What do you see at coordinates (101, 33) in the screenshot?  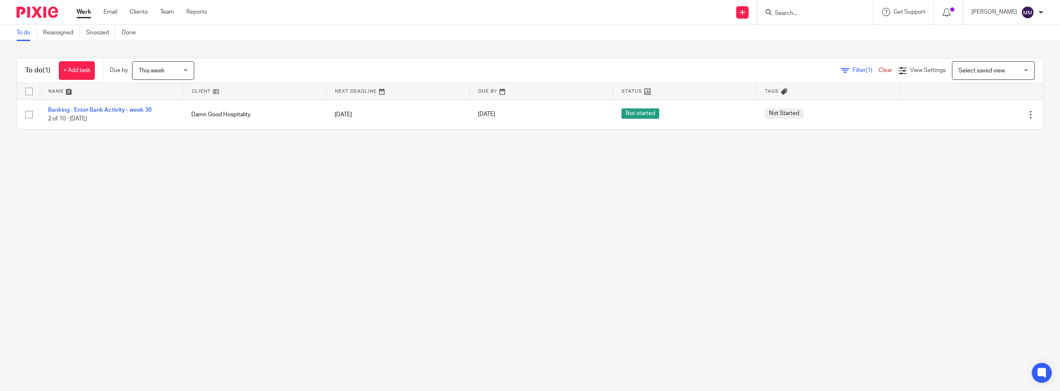 I see `a: Snoozed` at bounding box center [101, 33].